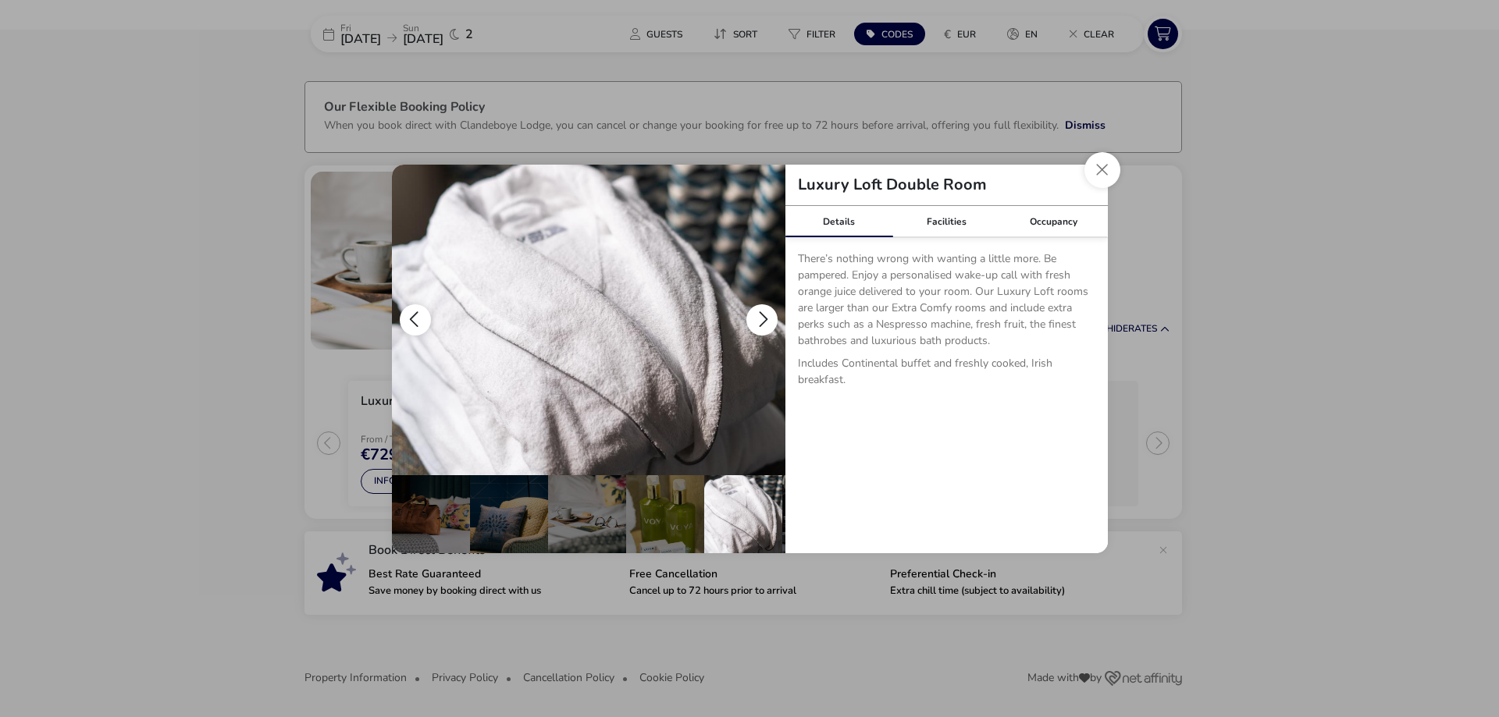 Image resolution: width=1499 pixels, height=717 pixels. What do you see at coordinates (892, 185) in the screenshot?
I see `h2: Luxury Loft Double Room` at bounding box center [892, 185].